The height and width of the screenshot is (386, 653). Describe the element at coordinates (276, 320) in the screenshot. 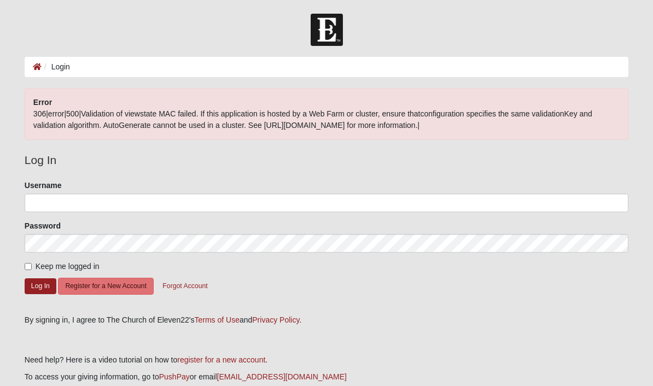

I see `a: Privacy Policy` at that location.